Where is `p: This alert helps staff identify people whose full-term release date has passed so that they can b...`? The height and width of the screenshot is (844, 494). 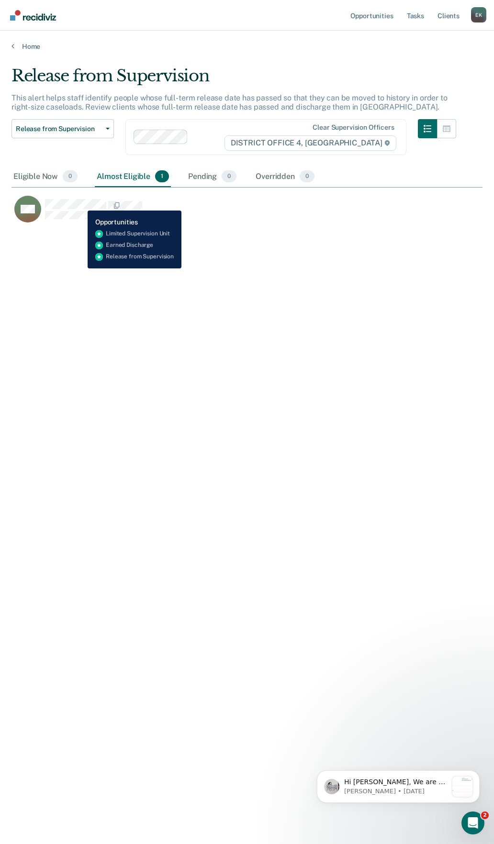 p: This alert helps staff identify people whose full-term release date has passed so that they can b... is located at coordinates (229, 102).